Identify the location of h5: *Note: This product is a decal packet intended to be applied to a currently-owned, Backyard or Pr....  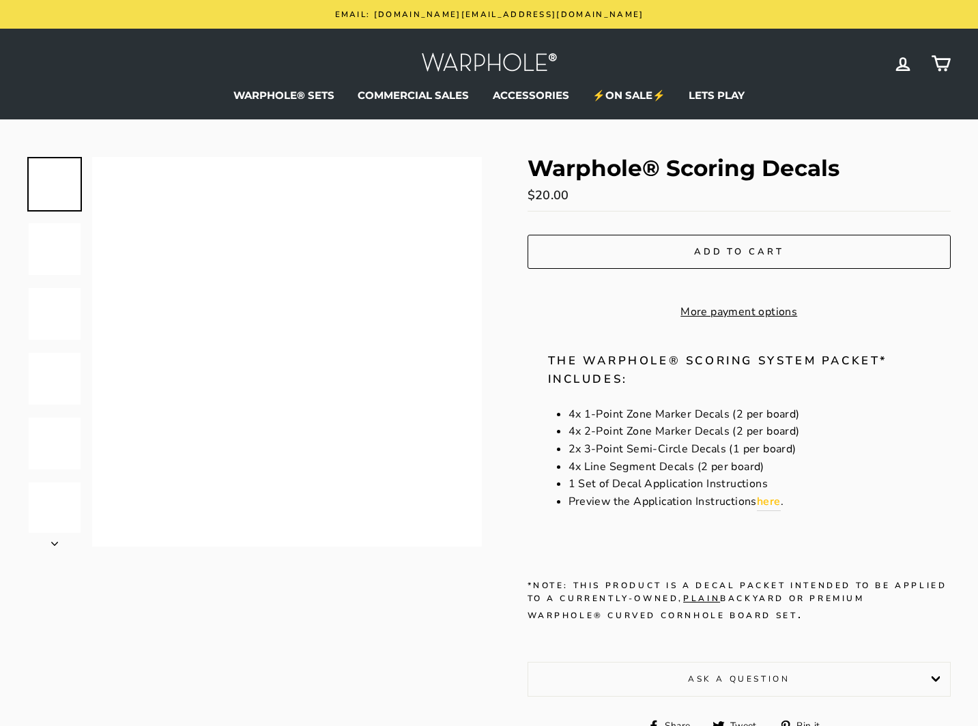
(739, 601).